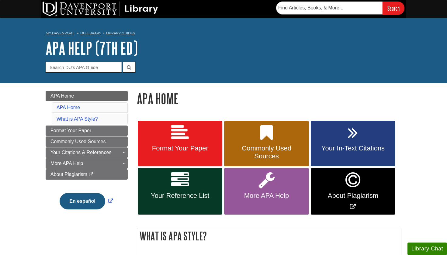 The width and height of the screenshot is (447, 255). Describe the element at coordinates (223, 34) in the screenshot. I see `nav: breadcrumb` at that location.